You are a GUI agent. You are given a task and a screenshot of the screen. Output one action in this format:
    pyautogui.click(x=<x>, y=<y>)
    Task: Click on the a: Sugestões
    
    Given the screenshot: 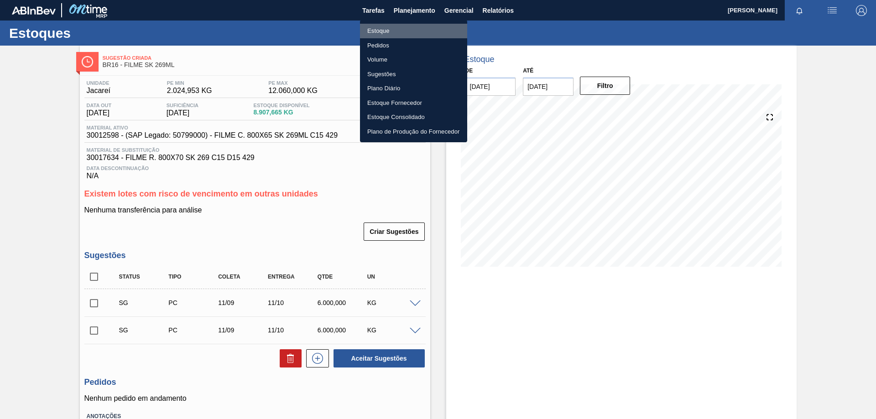 What is the action you would take?
    pyautogui.click(x=413, y=74)
    